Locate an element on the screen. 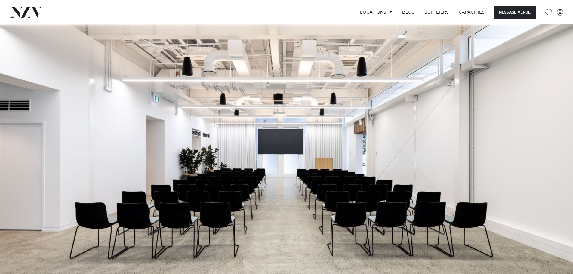 This screenshot has height=274, width=573. a: Capacities is located at coordinates (471, 12).